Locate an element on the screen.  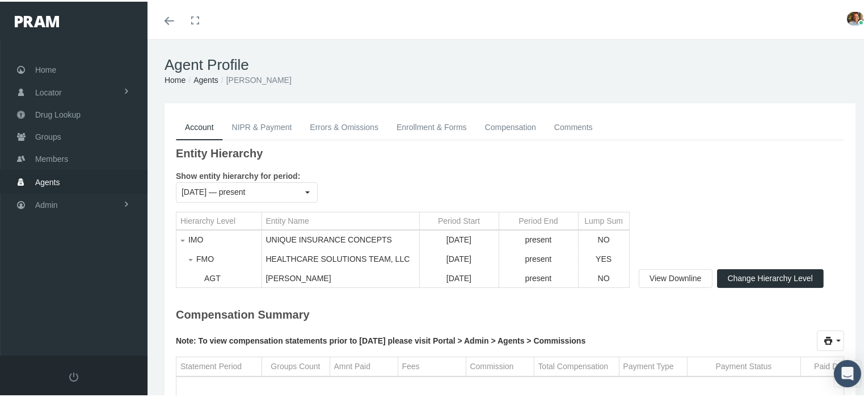
div: Entity Hierarchy is located at coordinates (510, 153).